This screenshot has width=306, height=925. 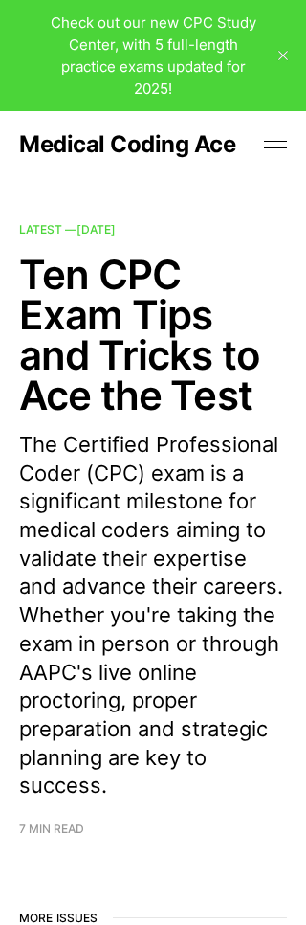 What do you see at coordinates (153, 335) in the screenshot?
I see `h2: Ten CPC Exam Tips and Tricks to Ace the Test` at bounding box center [153, 335].